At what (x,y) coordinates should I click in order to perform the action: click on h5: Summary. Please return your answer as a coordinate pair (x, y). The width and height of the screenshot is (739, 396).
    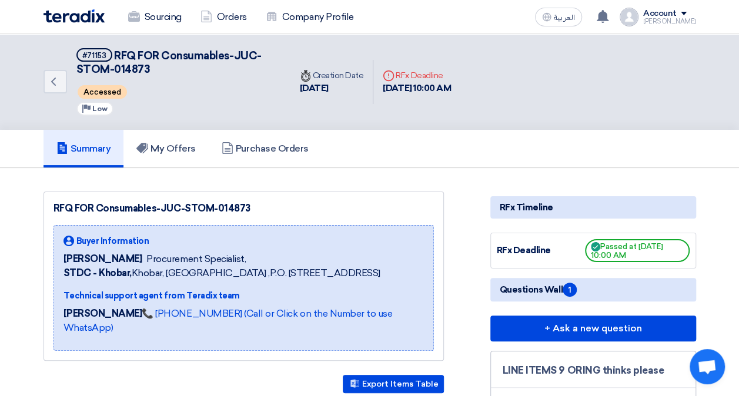
    Looking at the image, I should click on (83, 149).